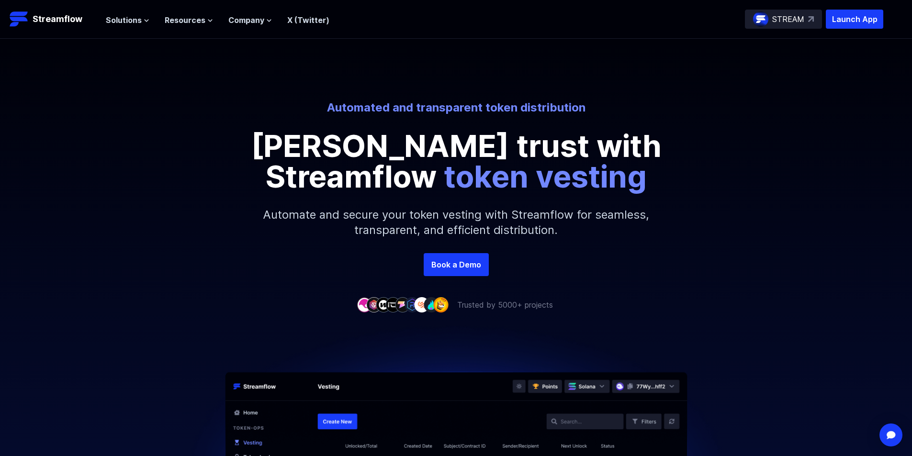 The image size is (912, 456). What do you see at coordinates (783, 19) in the screenshot?
I see `a: STREAM` at bounding box center [783, 19].